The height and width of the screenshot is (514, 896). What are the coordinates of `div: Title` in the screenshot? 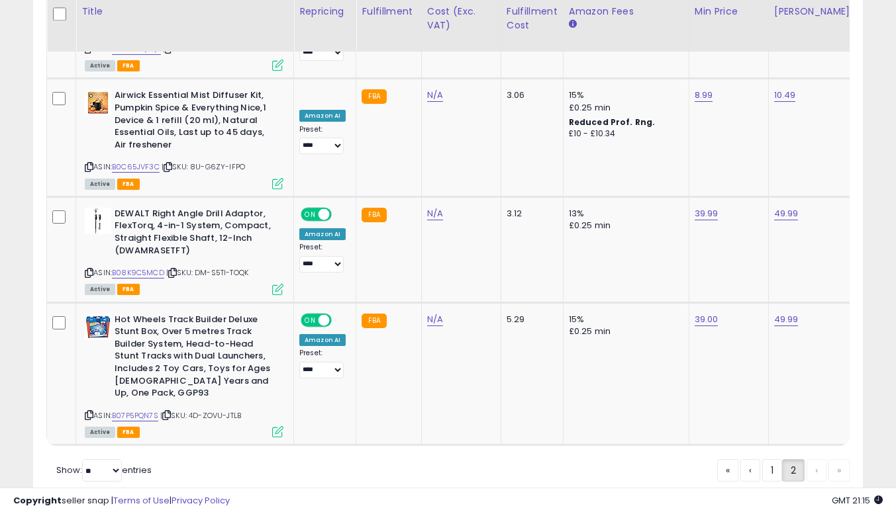 It's located at (185, 11).